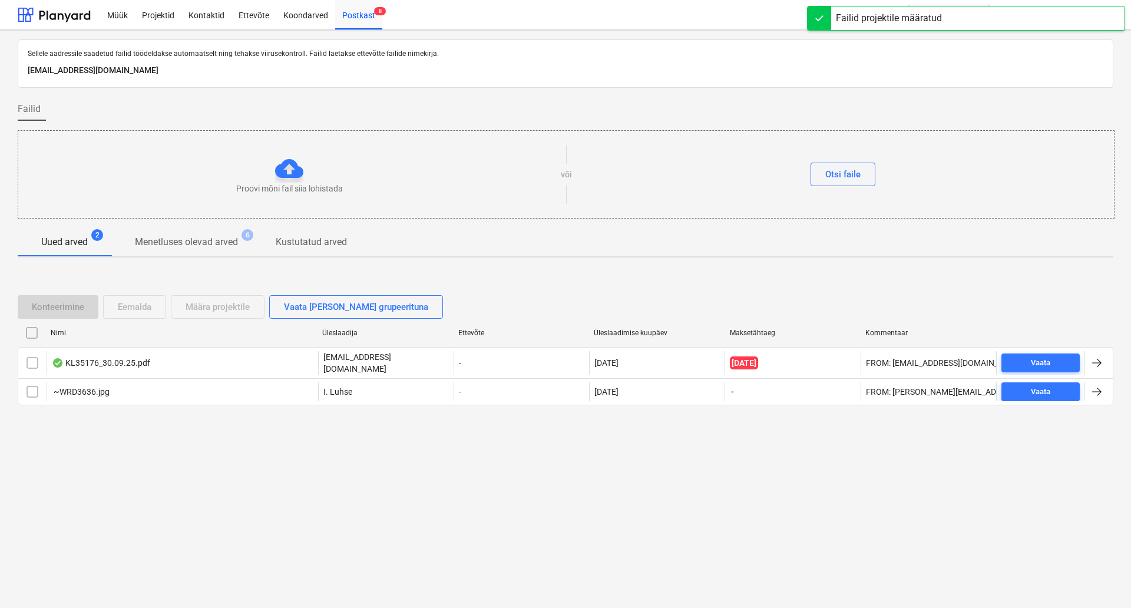 The height and width of the screenshot is (608, 1131). Describe the element at coordinates (64, 242) in the screenshot. I see `p: Uued arved` at that location.